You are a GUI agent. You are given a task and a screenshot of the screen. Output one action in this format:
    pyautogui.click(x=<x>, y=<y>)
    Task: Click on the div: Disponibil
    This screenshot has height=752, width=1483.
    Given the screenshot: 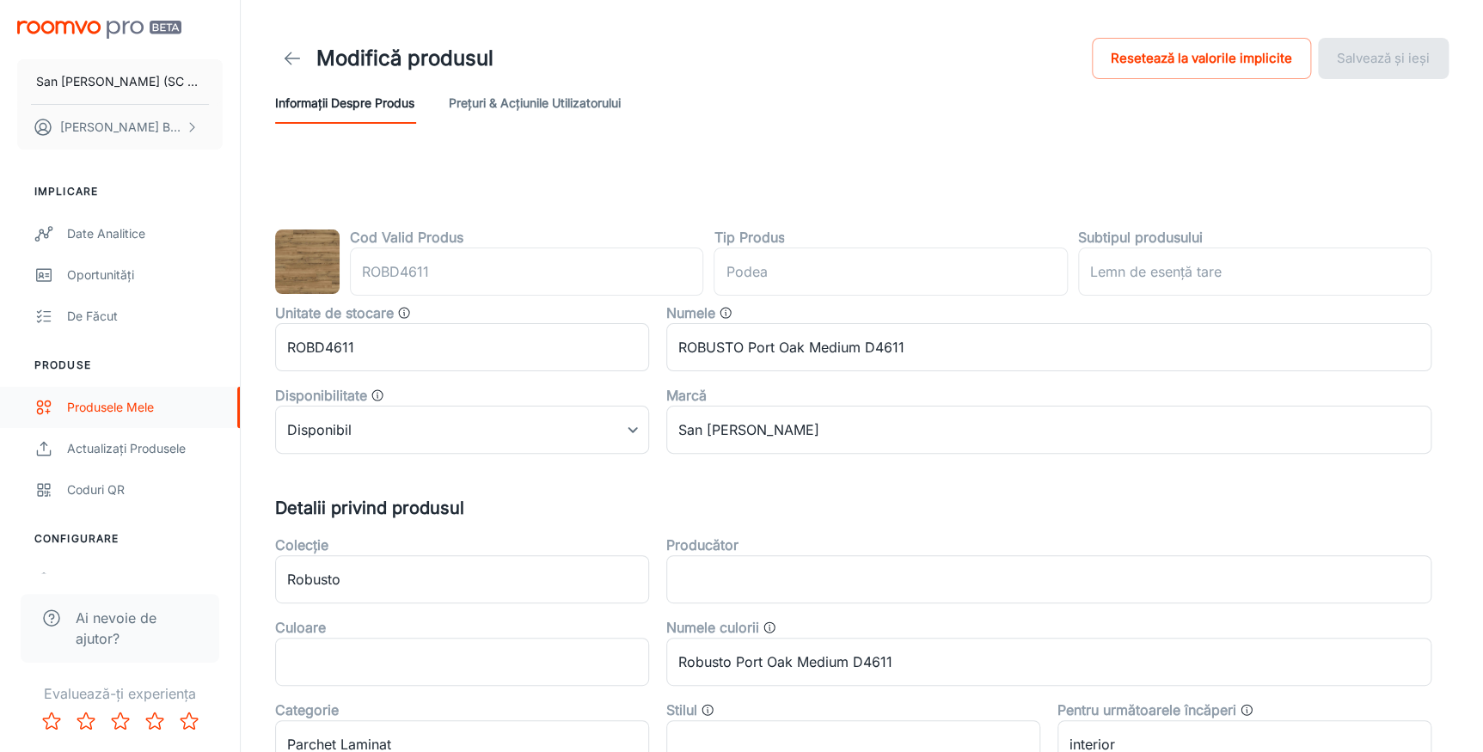 What is the action you would take?
    pyautogui.click(x=462, y=430)
    